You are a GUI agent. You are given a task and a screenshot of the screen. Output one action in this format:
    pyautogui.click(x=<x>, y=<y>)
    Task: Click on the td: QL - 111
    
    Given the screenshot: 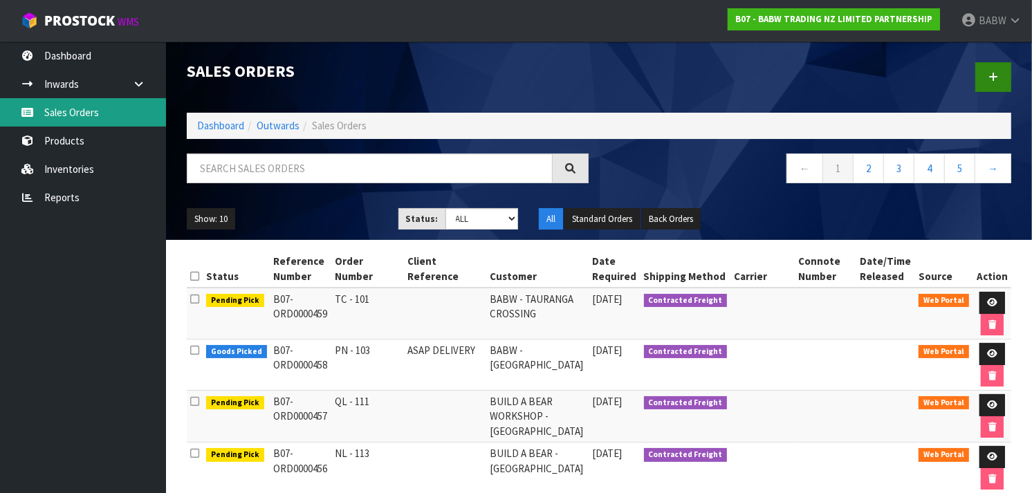 What is the action you would take?
    pyautogui.click(x=367, y=416)
    